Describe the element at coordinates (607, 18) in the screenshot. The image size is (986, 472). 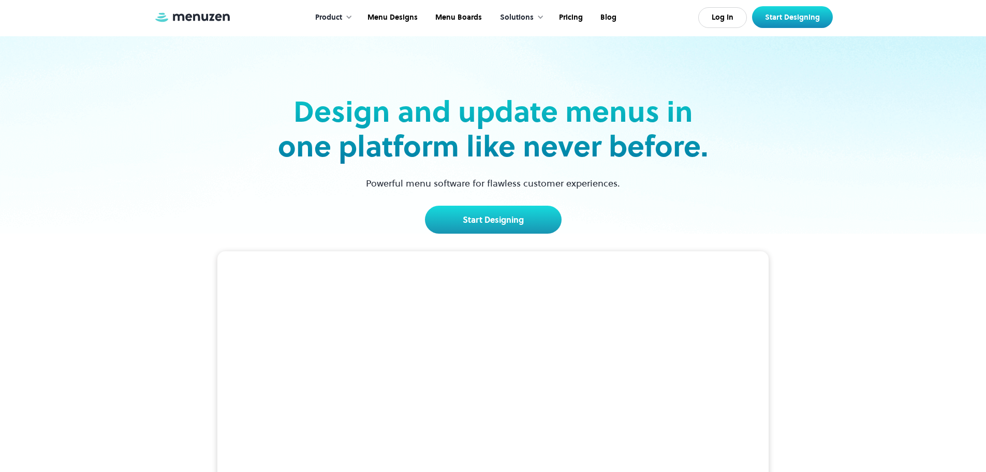
I see `a: Blog` at that location.